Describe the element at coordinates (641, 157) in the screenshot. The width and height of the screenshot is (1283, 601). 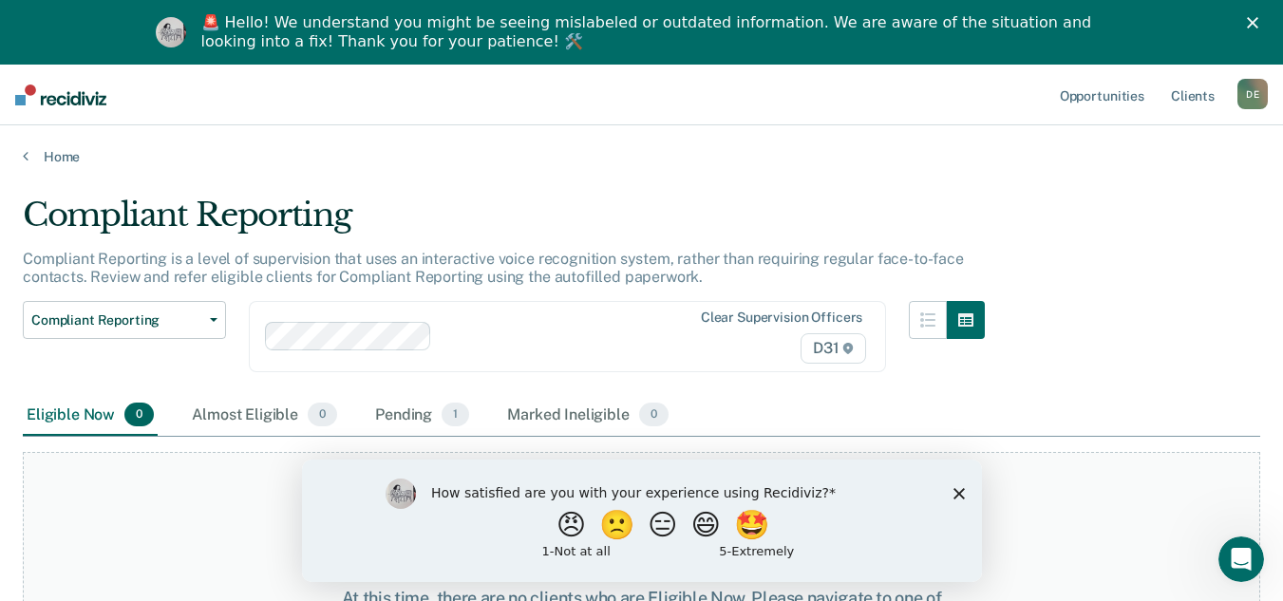
I see `a: Home` at that location.